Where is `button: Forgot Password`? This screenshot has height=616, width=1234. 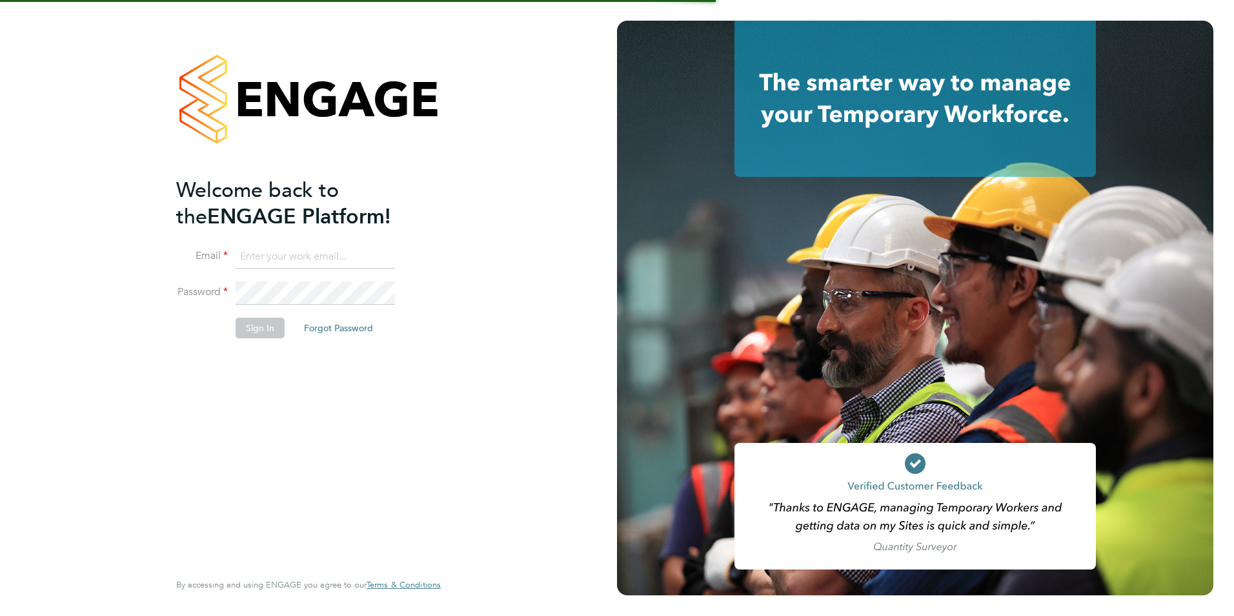 button: Forgot Password is located at coordinates (338, 328).